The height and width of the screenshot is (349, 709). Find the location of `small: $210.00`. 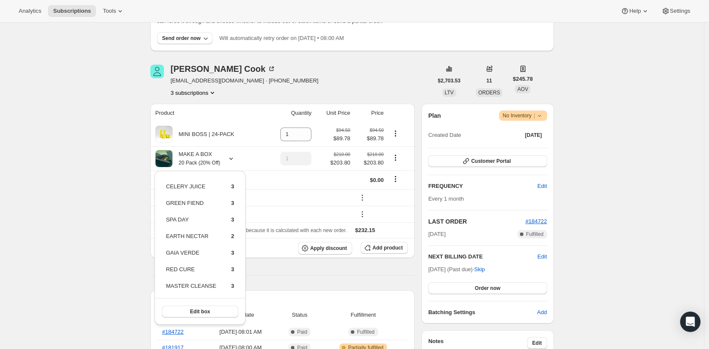

small: $210.00 is located at coordinates (342, 154).